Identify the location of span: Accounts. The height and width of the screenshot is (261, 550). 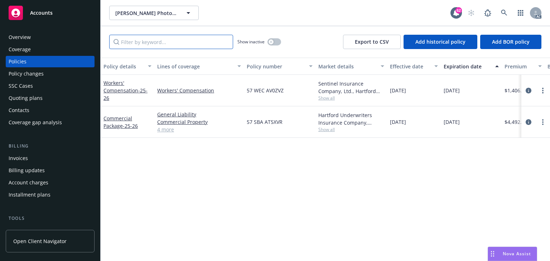
(41, 13).